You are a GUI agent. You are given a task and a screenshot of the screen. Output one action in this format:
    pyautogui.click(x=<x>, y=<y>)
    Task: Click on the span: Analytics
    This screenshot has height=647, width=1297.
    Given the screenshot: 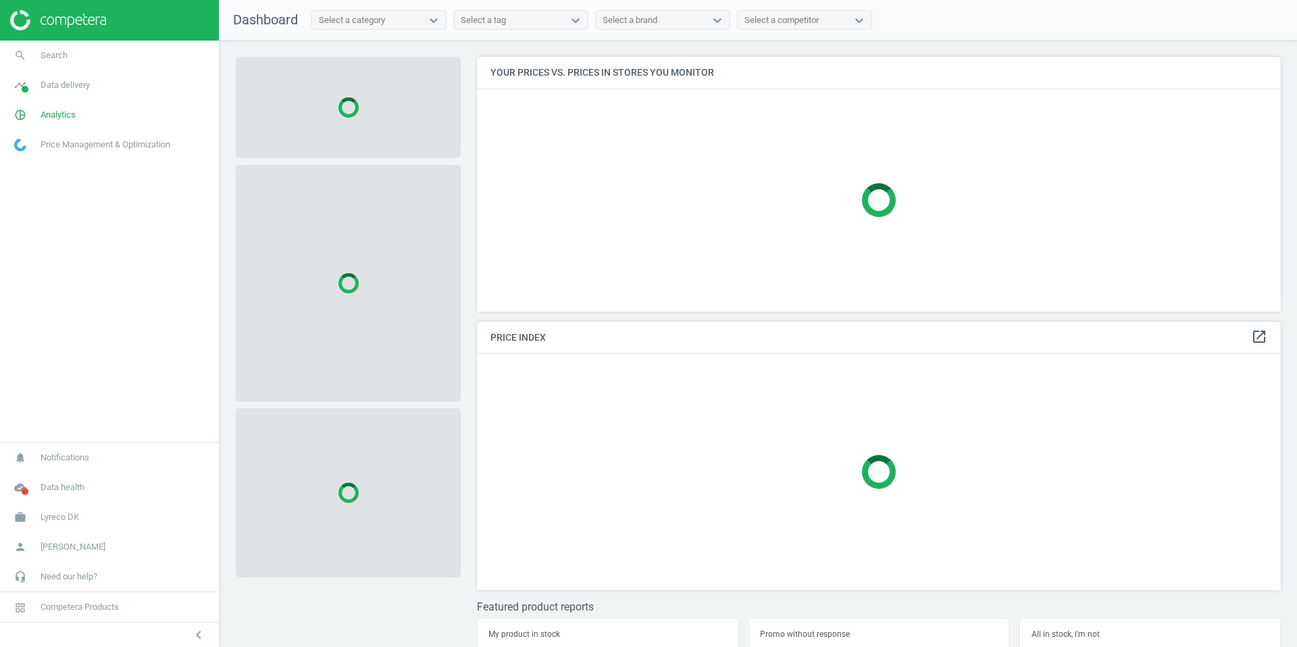 What is the action you would take?
    pyautogui.click(x=58, y=115)
    